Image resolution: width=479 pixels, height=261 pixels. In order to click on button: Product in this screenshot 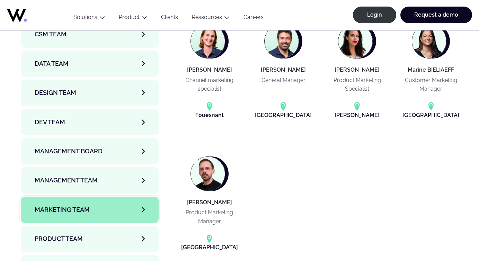, I will do `click(133, 18)`.